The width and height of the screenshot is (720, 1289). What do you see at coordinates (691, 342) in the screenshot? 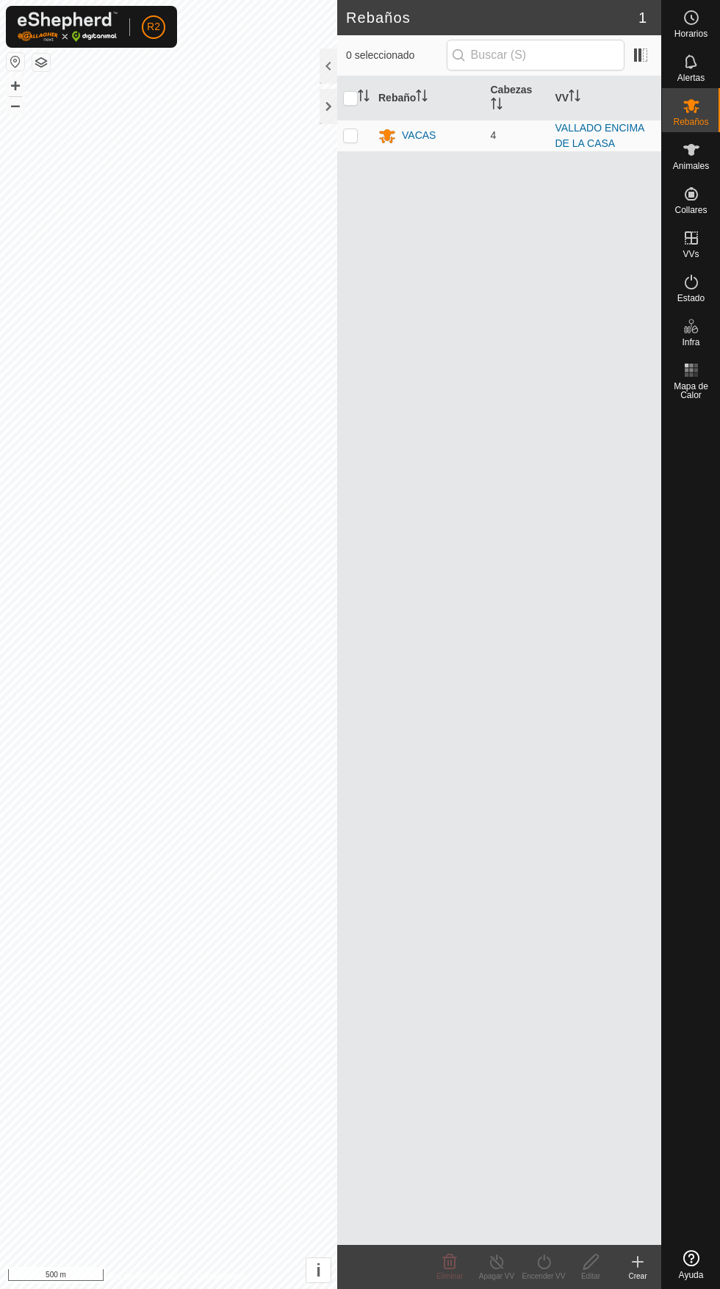
I see `span: Infra` at bounding box center [691, 342].